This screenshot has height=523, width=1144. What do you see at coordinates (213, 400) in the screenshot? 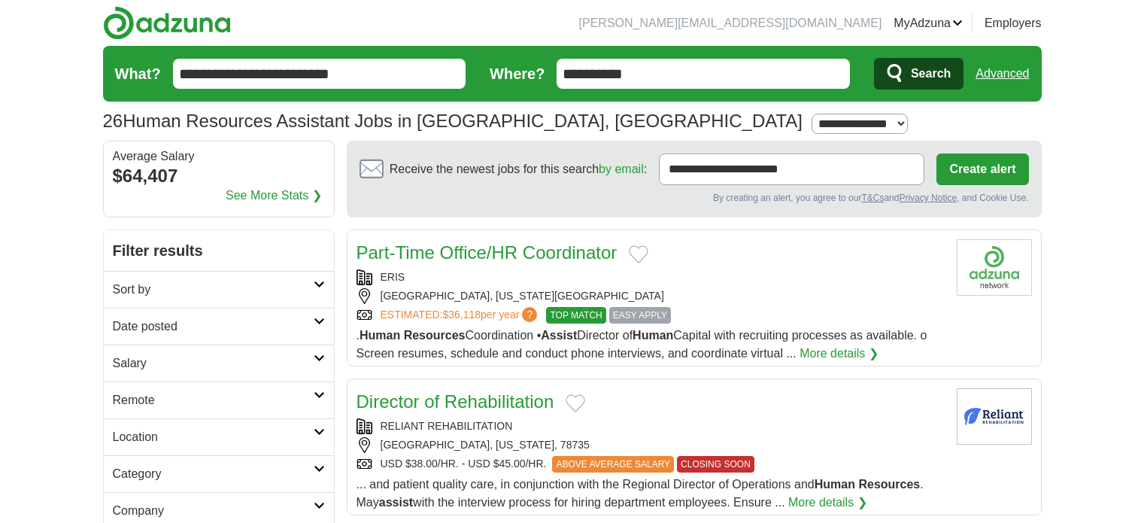
I see `h2: Remote` at bounding box center [213, 400].